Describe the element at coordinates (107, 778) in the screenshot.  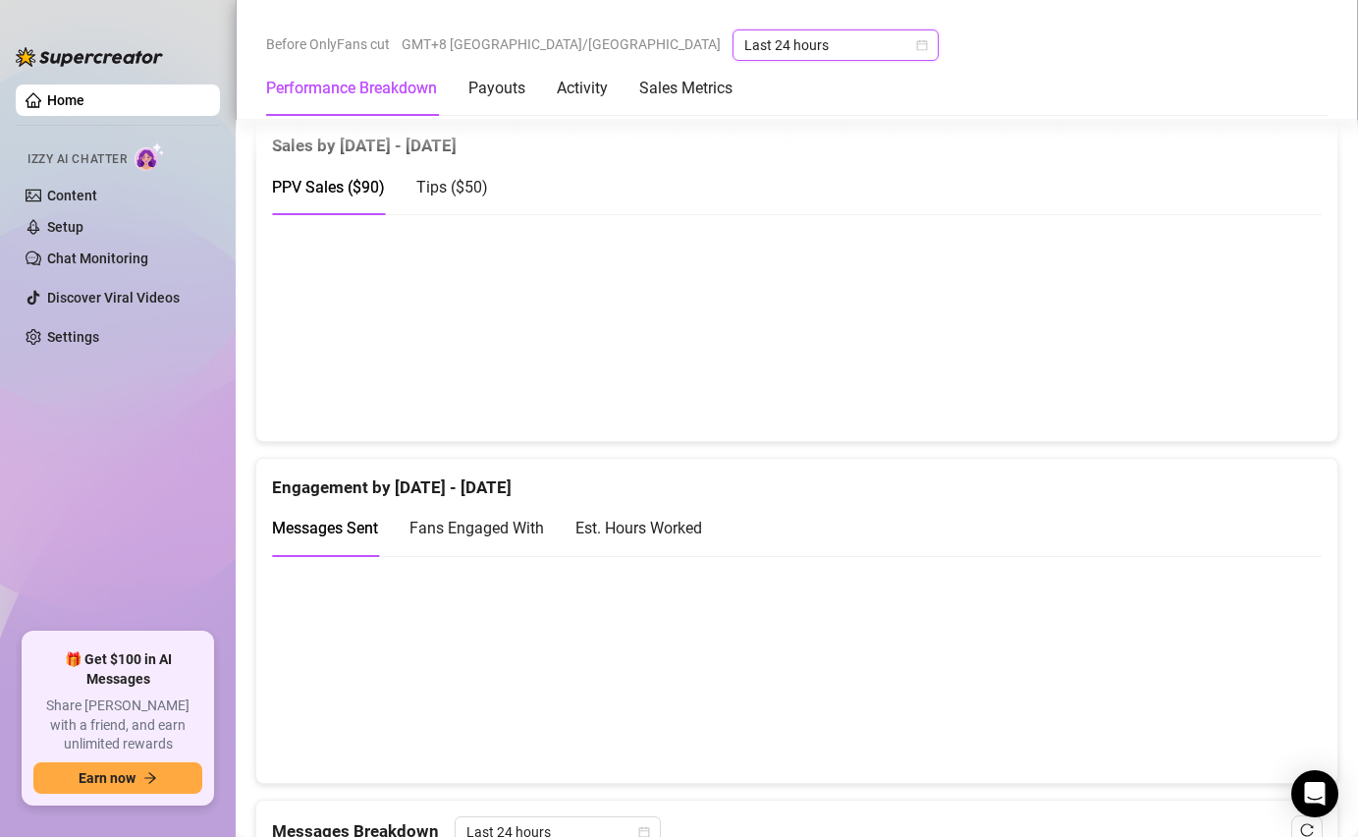
I see `span: Earn now` at that location.